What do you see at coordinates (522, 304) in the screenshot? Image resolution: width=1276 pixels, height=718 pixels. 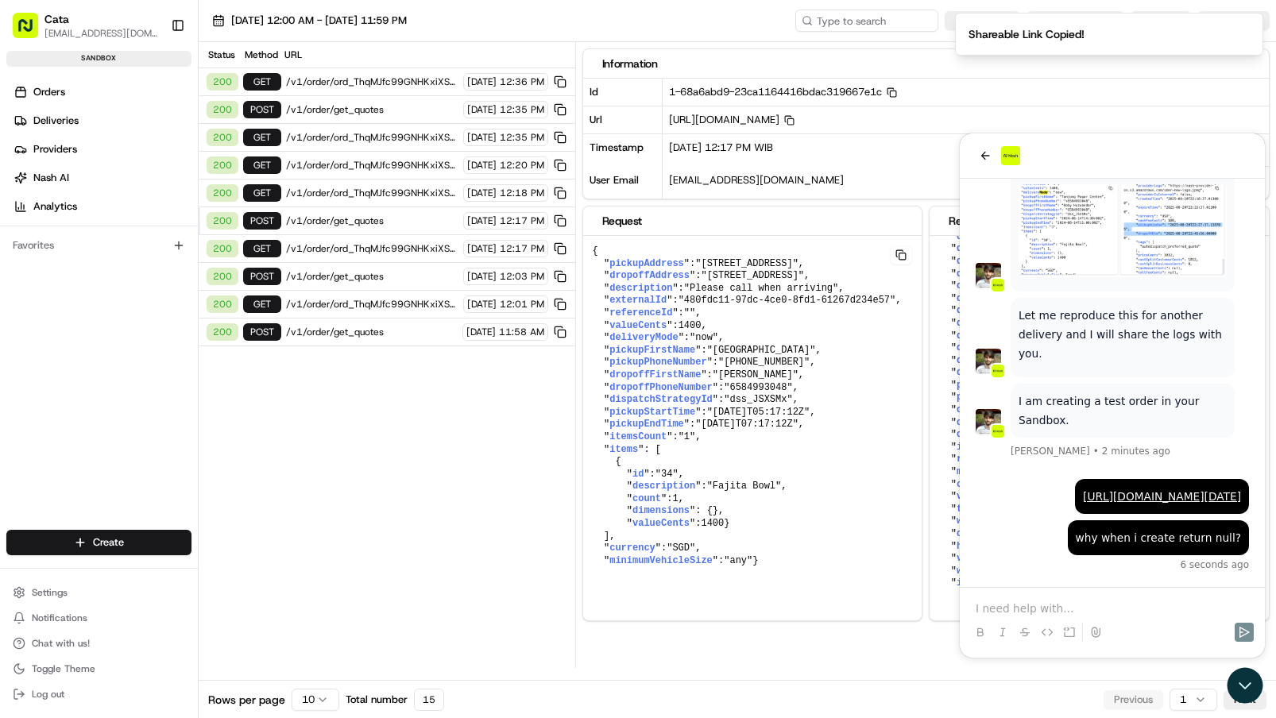 I see `span: 12:01 PM` at bounding box center [522, 304].